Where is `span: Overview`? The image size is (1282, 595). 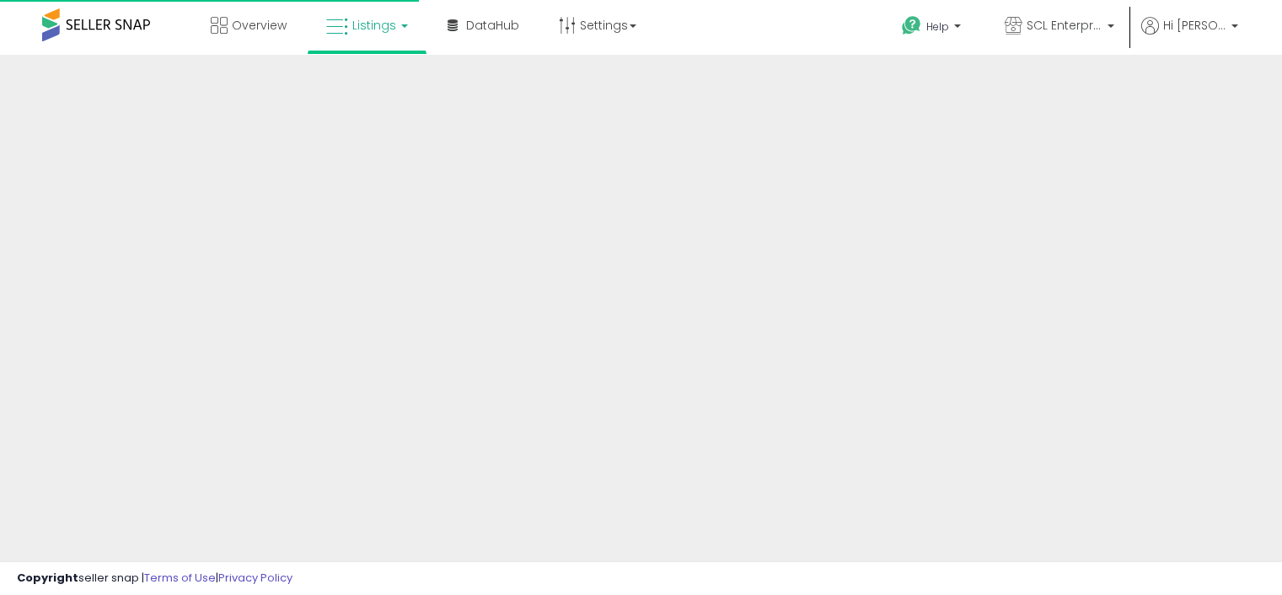
span: Overview is located at coordinates (259, 25).